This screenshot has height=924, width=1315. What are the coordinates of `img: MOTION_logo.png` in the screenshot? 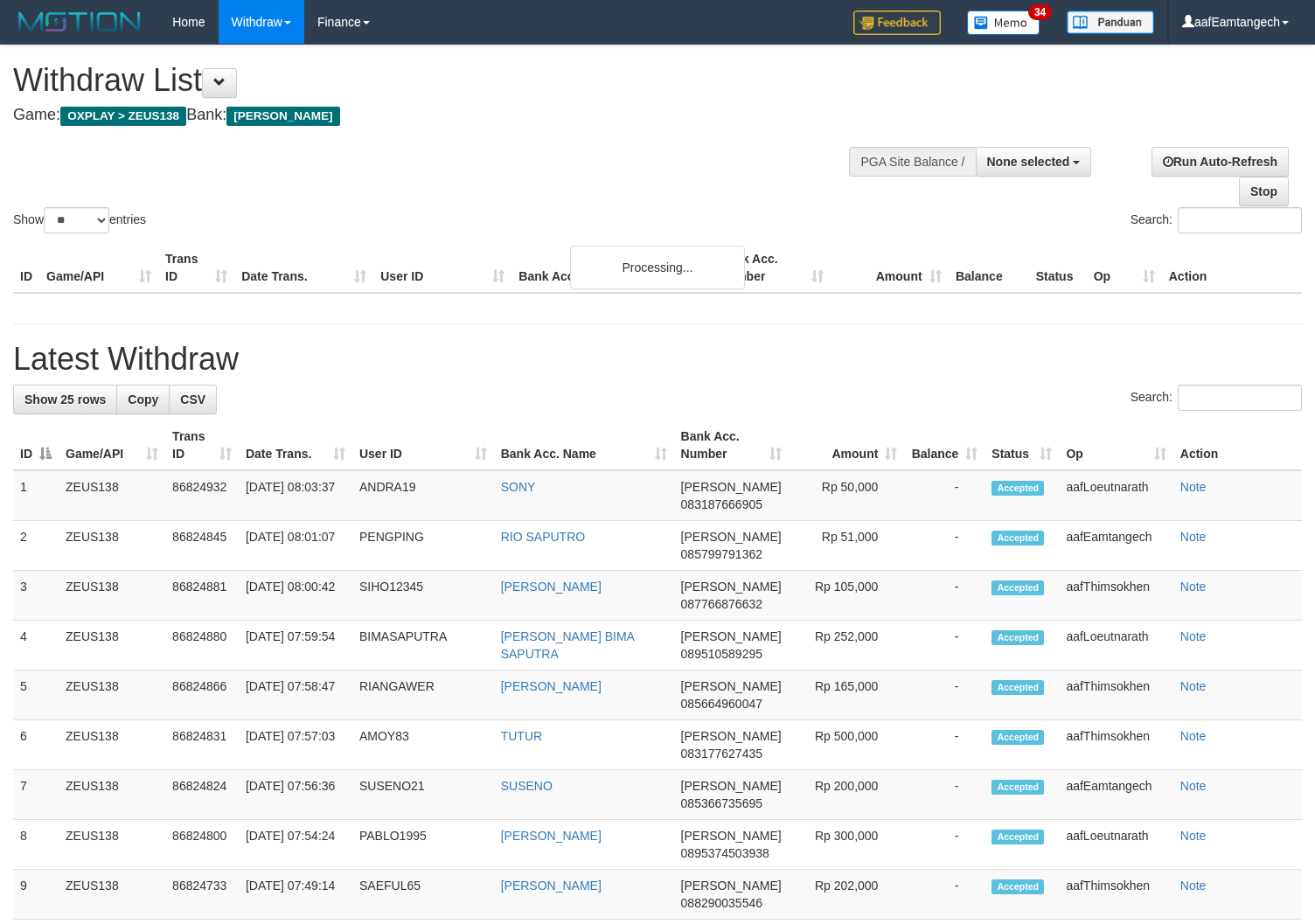 It's located at (79, 22).